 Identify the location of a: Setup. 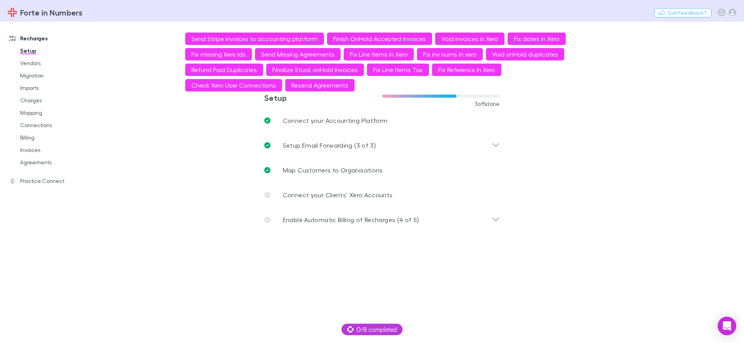
(58, 51).